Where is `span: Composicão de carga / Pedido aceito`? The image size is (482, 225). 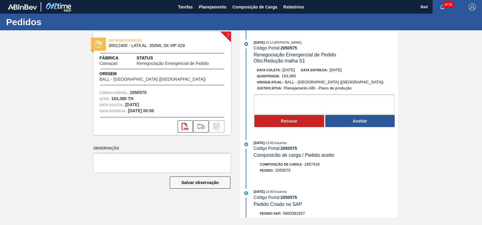
span: Composicão de carga / Pedido aceito is located at coordinates (294, 155).